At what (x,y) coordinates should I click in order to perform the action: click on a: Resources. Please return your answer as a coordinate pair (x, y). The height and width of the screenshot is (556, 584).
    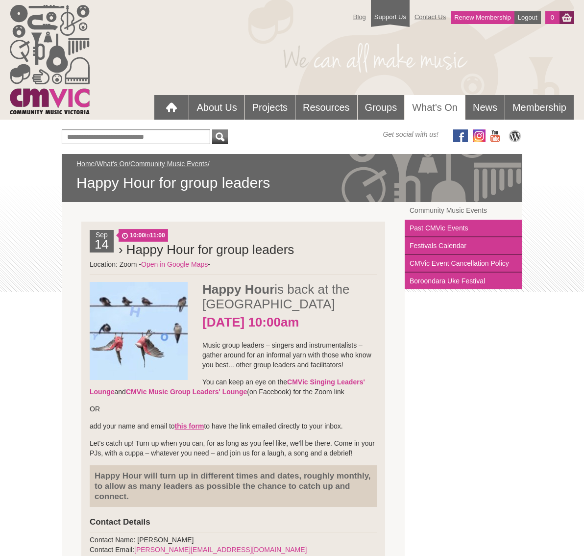
    Looking at the image, I should click on (326, 107).